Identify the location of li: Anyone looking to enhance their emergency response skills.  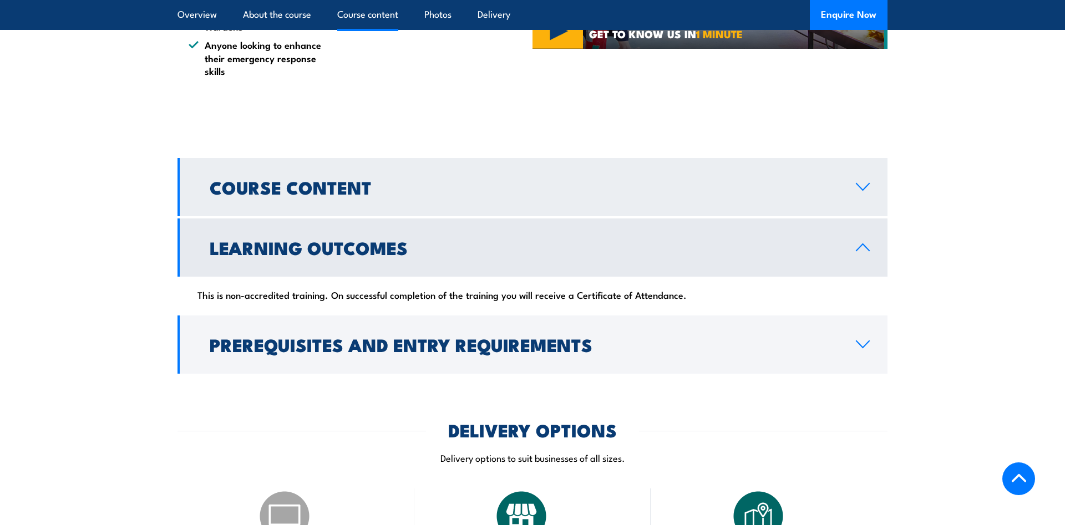
(257, 58).